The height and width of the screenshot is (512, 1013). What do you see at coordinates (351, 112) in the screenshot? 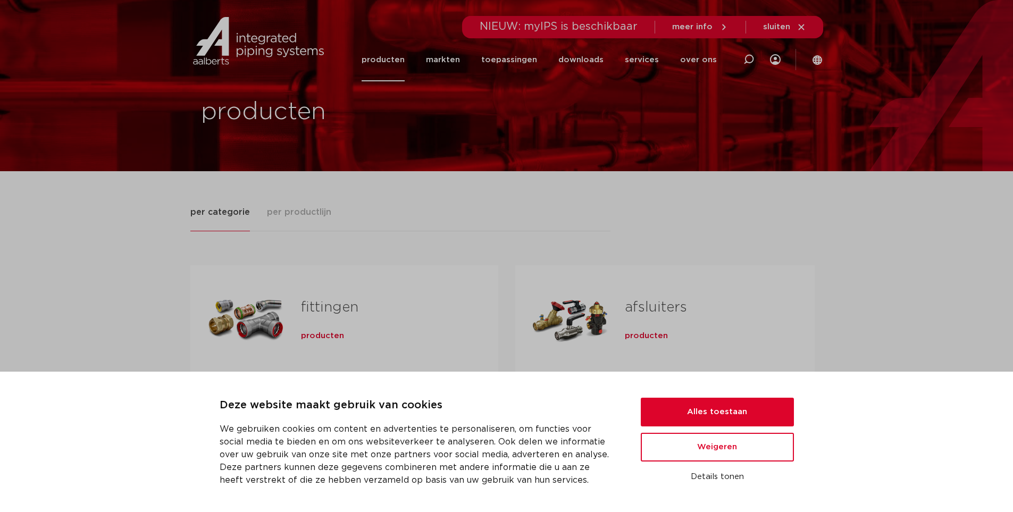
I see `h1: producten` at bounding box center [351, 112].